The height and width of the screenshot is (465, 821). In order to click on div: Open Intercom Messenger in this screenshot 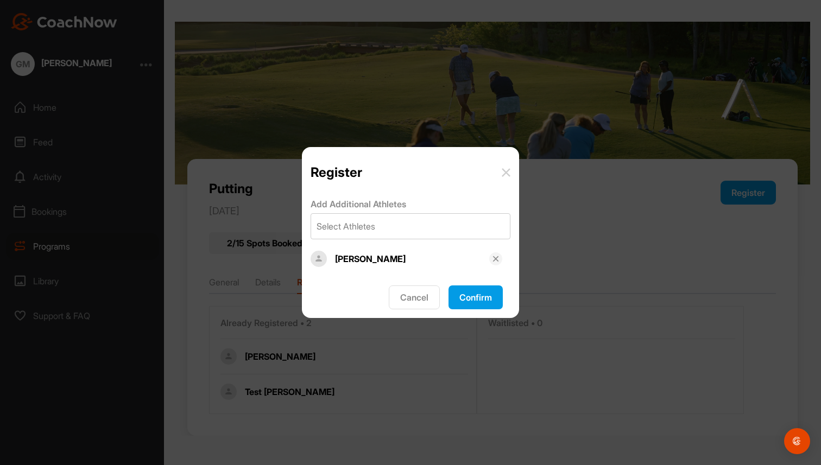, I will do `click(797, 442)`.